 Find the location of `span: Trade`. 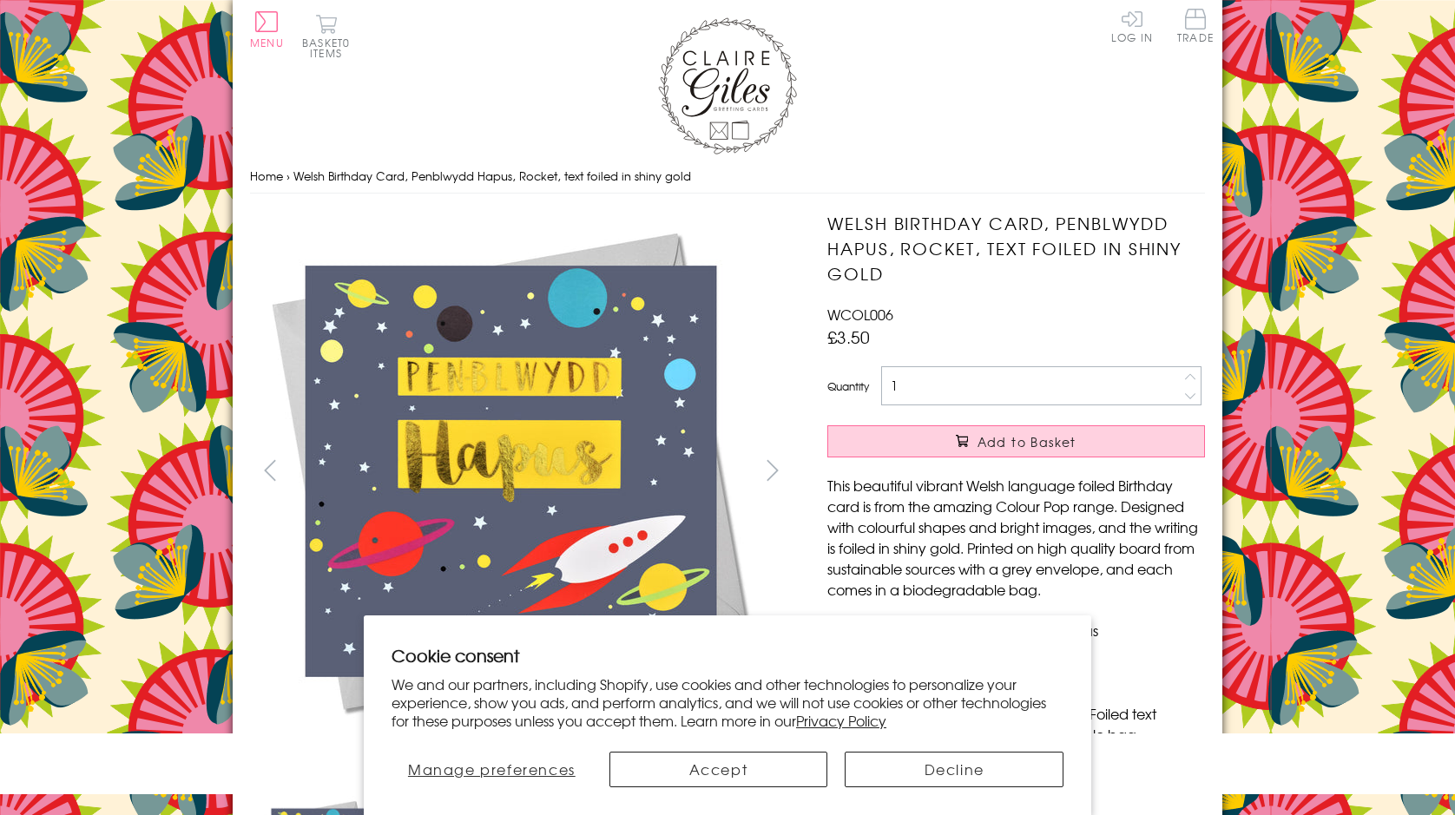

span: Trade is located at coordinates (1196, 25).